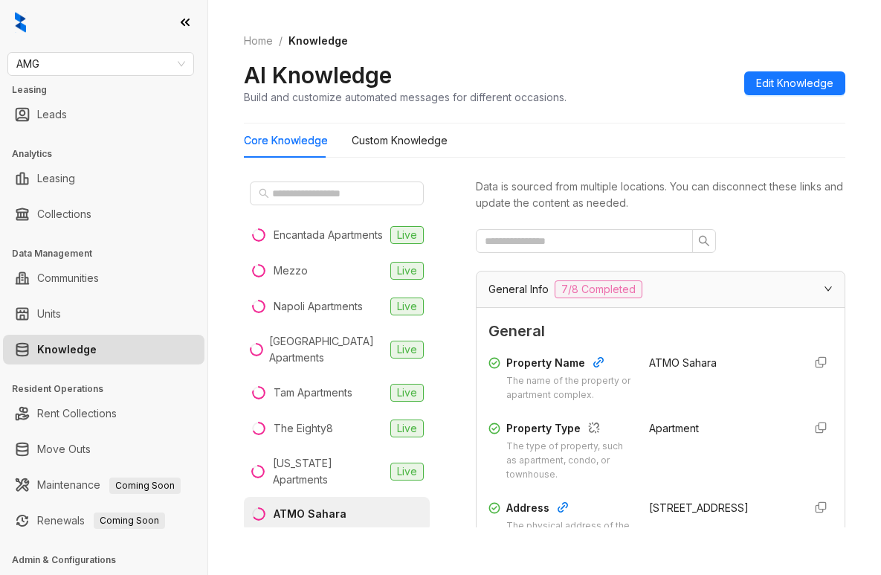 The image size is (881, 575). Describe the element at coordinates (103, 449) in the screenshot. I see `li: Move Outs` at that location.